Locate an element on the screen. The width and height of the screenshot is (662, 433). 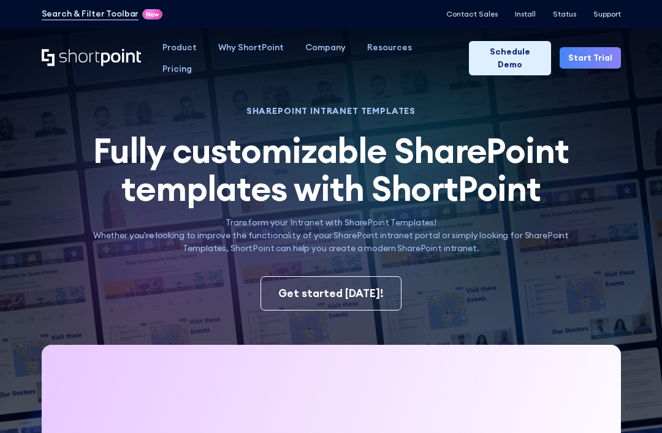
a: Home is located at coordinates (91, 58).